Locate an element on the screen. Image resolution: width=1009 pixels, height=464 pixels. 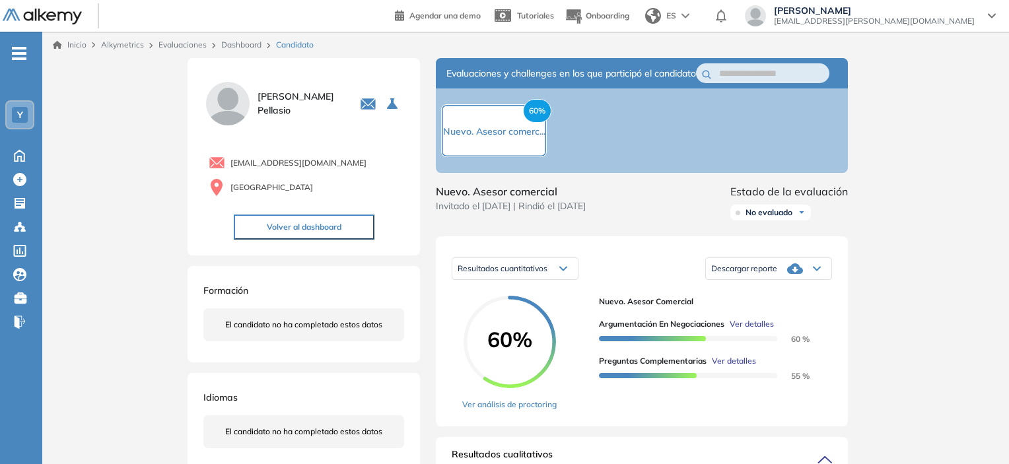
span: 55 % is located at coordinates (793, 376).